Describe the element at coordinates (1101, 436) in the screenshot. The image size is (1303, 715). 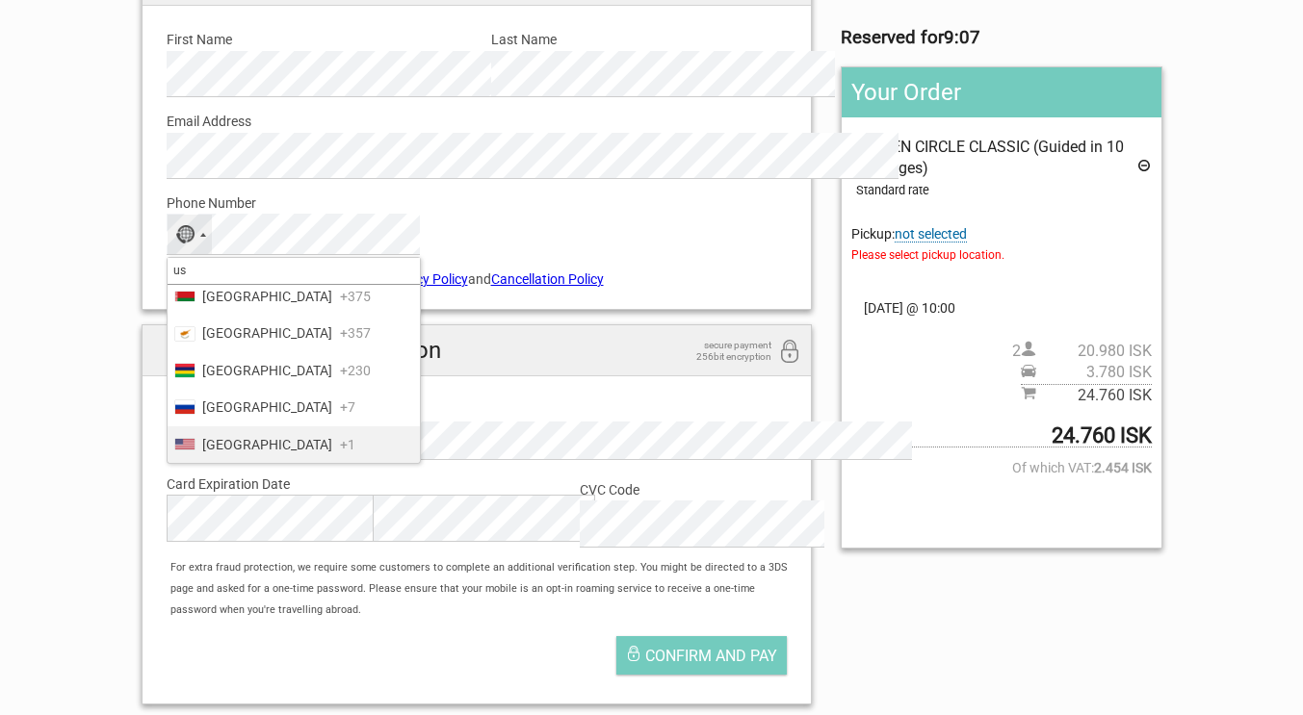
I see `strong: 24.760 ISK` at that location.